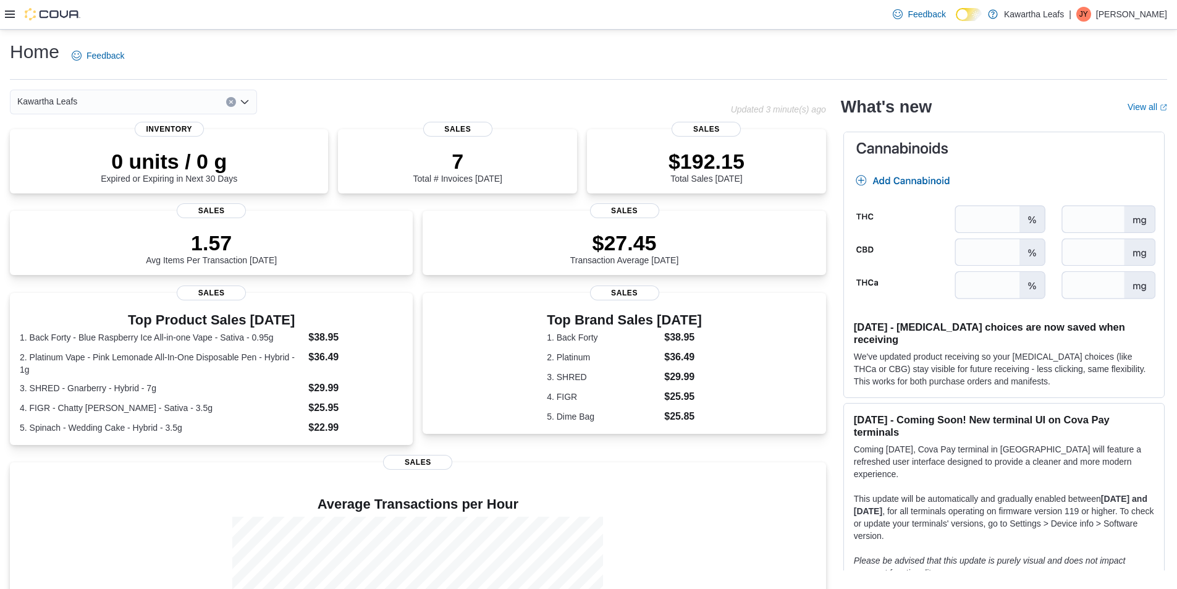 Image resolution: width=1177 pixels, height=589 pixels. Describe the element at coordinates (625, 243) in the screenshot. I see `p: $27.45` at that location.